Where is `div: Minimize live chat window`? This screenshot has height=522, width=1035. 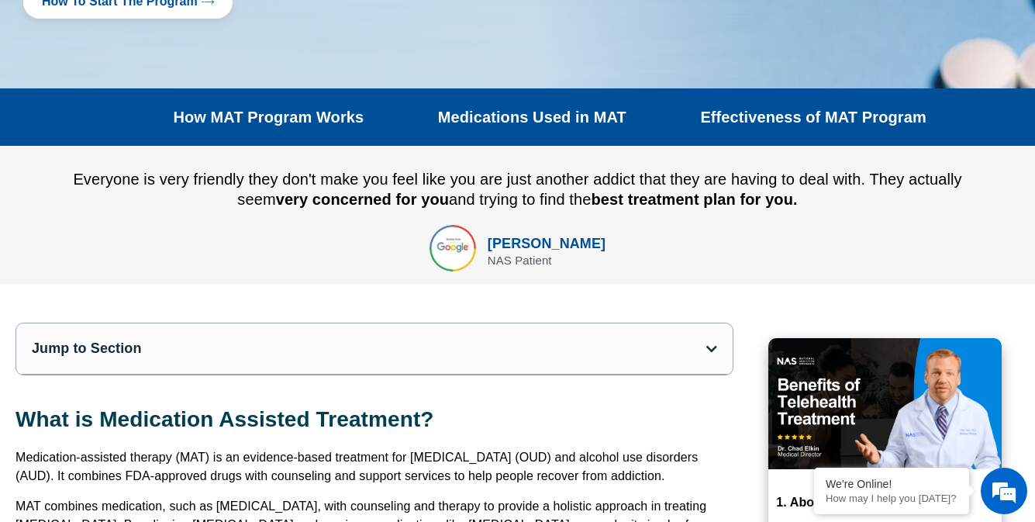
div: Minimize live chat window is located at coordinates (273, 26).